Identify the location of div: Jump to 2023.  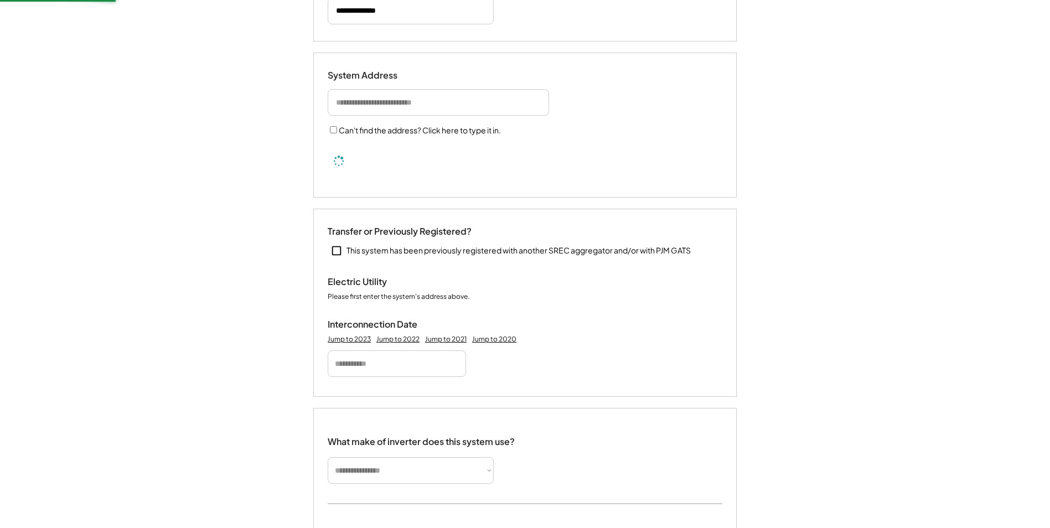
(349, 339).